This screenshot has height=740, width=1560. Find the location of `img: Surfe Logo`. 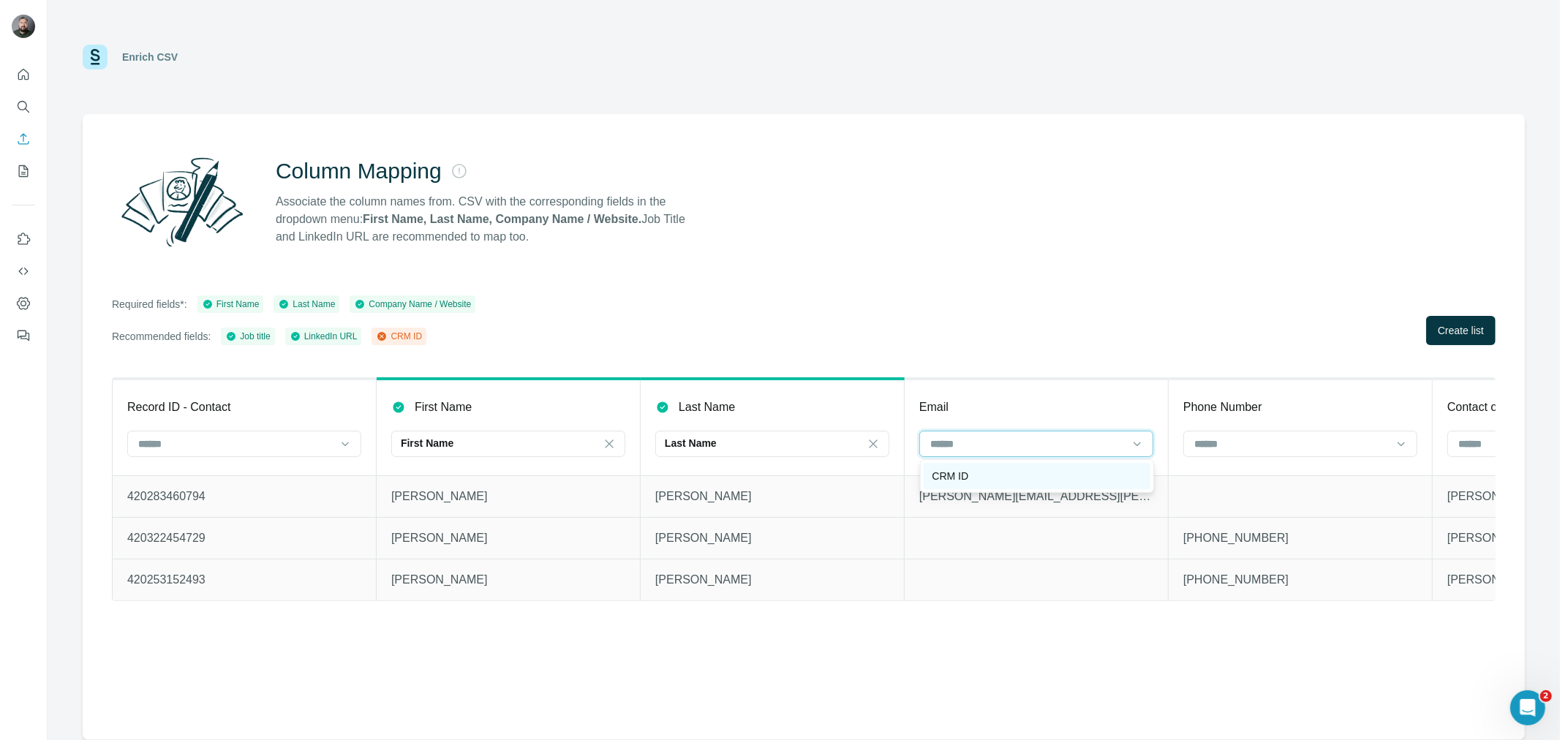

img: Surfe Logo is located at coordinates (95, 57).